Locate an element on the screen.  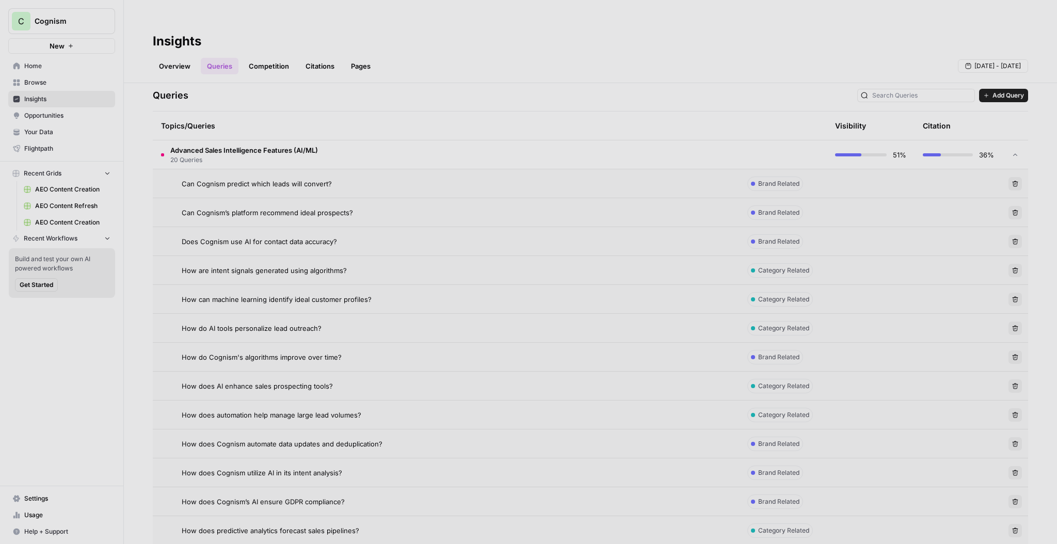
a: Usage is located at coordinates (61, 515).